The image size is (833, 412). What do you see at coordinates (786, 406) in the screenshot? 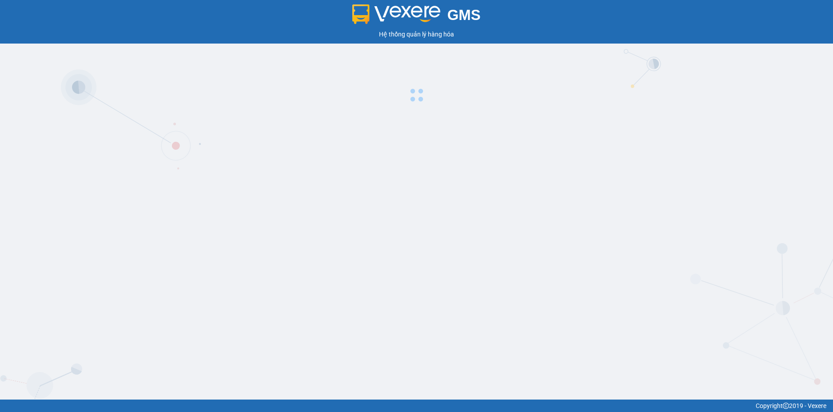
I see `span: copyright` at bounding box center [786, 406].